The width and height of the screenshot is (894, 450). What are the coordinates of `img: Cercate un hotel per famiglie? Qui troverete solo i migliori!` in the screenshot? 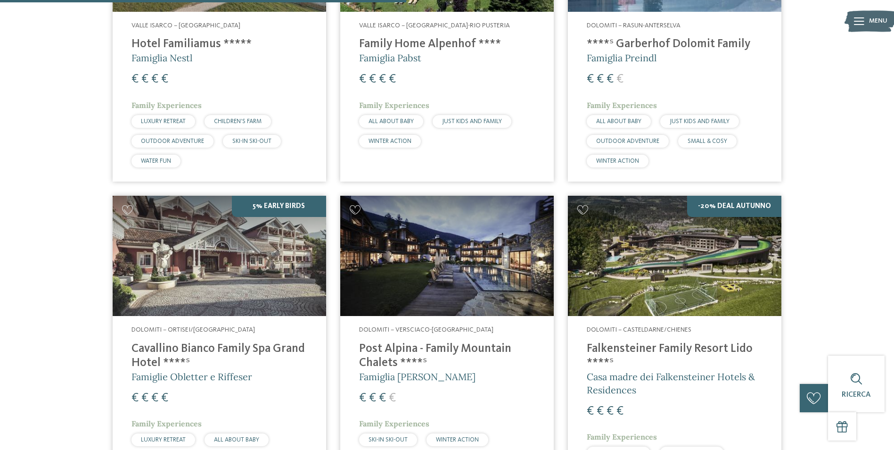 It's located at (674, 255).